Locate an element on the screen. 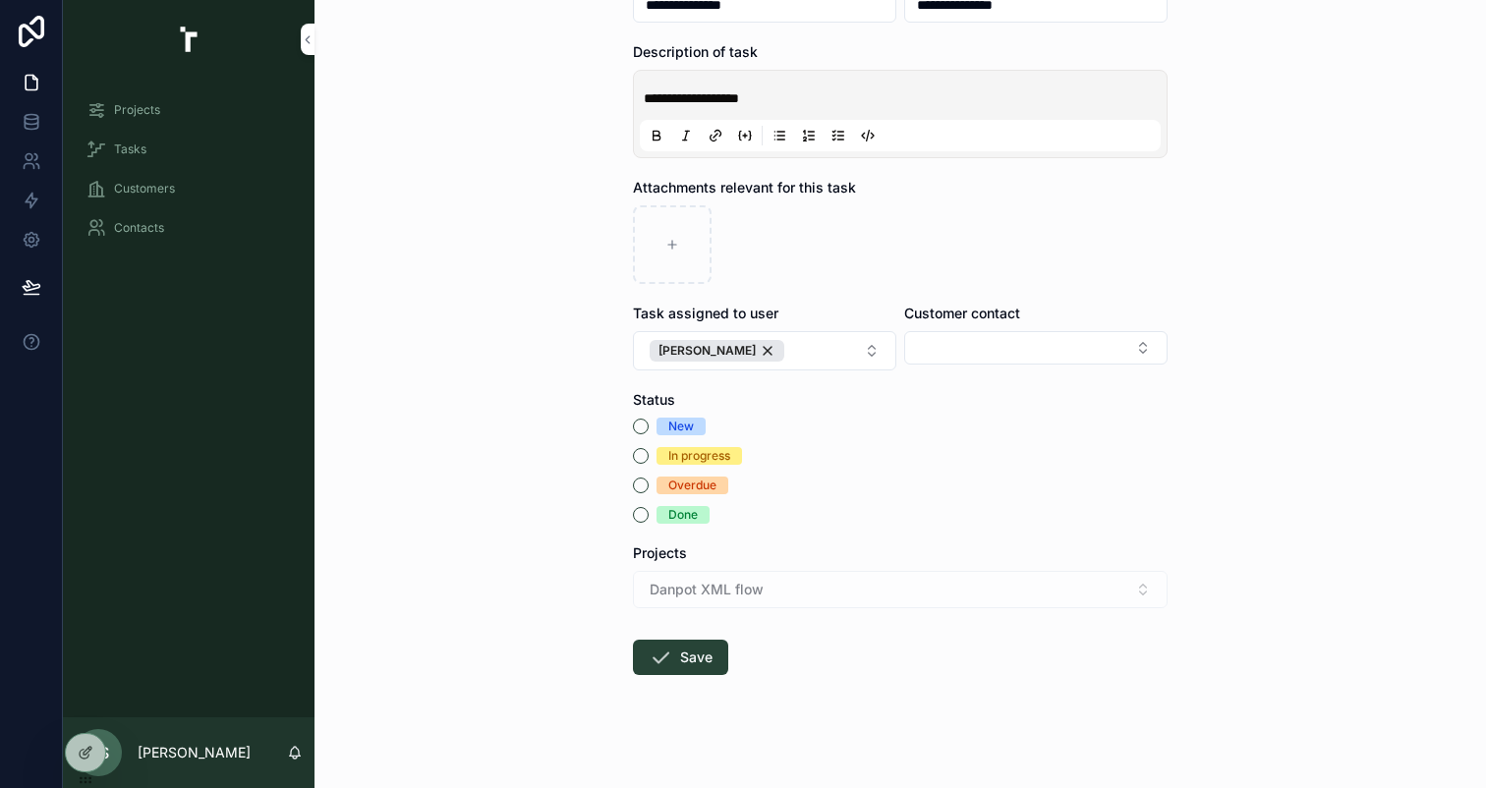 The width and height of the screenshot is (1486, 788). a: Customers is located at coordinates (189, 189).